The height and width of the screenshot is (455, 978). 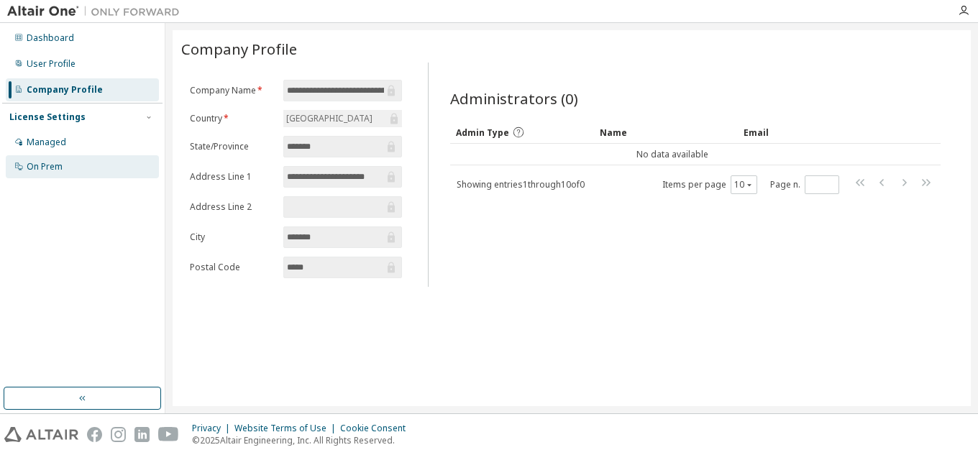 What do you see at coordinates (781, 132) in the screenshot?
I see `div: Email` at bounding box center [781, 132].